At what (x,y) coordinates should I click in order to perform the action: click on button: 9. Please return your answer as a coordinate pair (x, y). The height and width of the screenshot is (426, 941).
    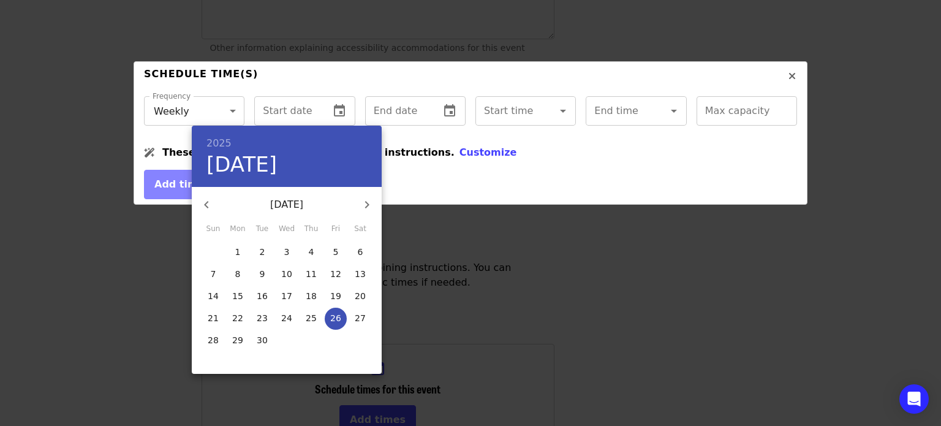
    Looking at the image, I should click on (262, 274).